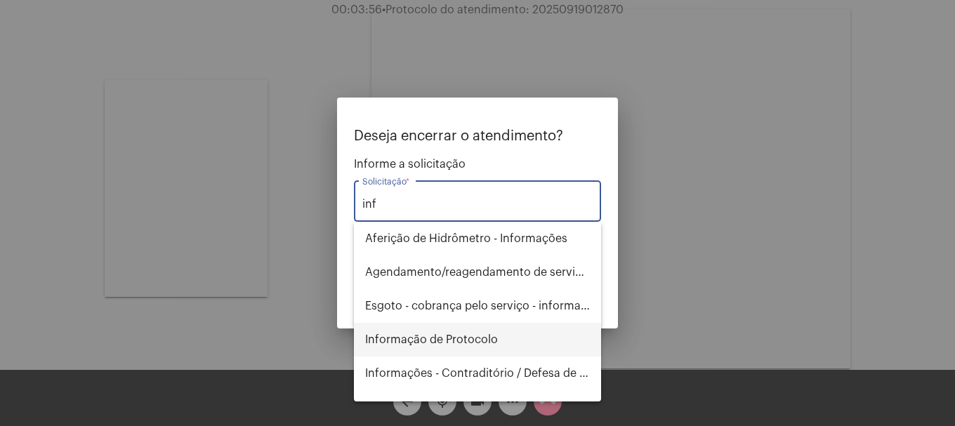 The width and height of the screenshot is (955, 426). Describe the element at coordinates (478, 136) in the screenshot. I see `p: Deseja encerrar o atendimento?` at that location.